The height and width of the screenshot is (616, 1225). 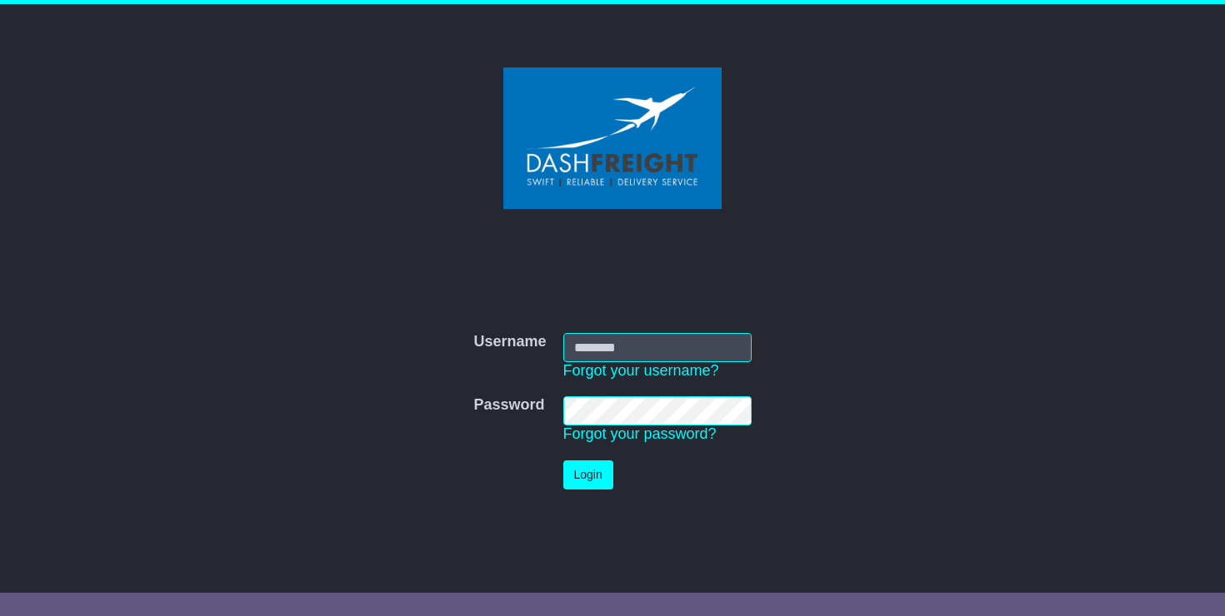 What do you see at coordinates (612, 138) in the screenshot?
I see `img: Dash Freight` at bounding box center [612, 138].